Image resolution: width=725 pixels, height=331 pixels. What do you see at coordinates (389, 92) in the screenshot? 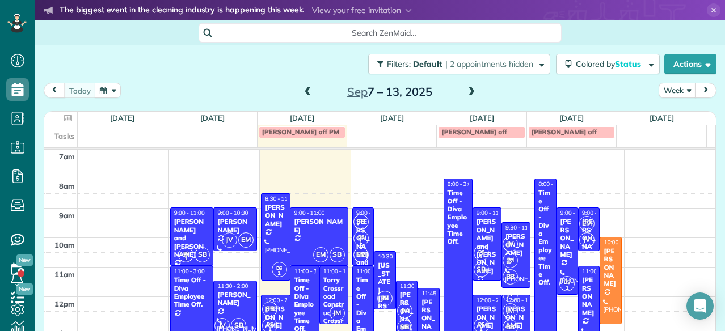
I see `h2: 7 – 13, 2025` at bounding box center [389, 92].